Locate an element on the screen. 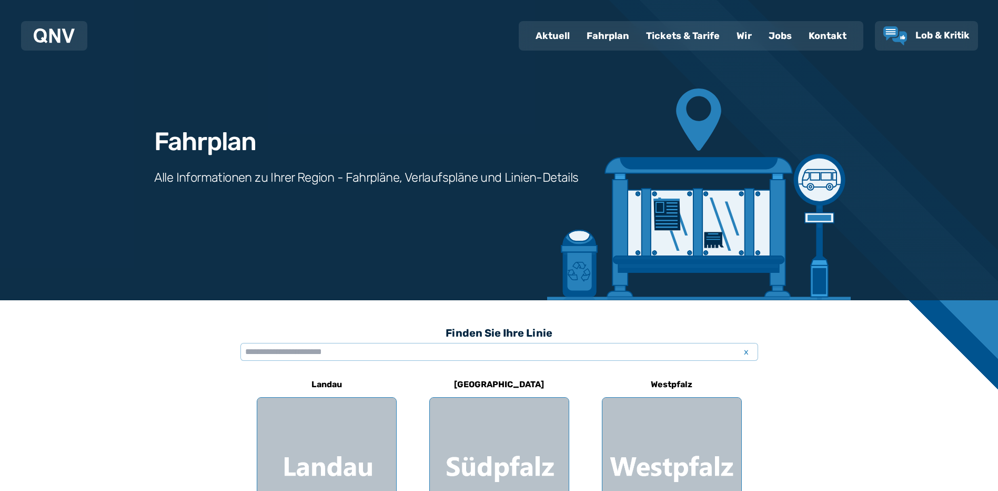  div: Tickets & Tarife is located at coordinates (683, 36).